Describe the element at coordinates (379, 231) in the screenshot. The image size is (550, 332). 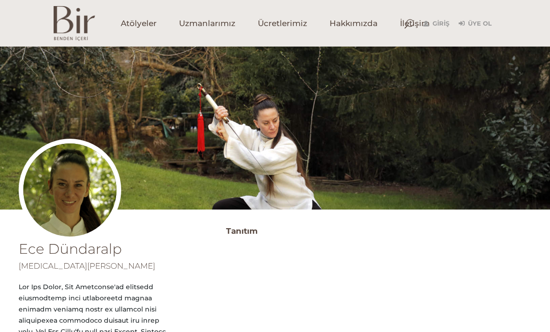
I see `h3: Tanıtım` at that location.